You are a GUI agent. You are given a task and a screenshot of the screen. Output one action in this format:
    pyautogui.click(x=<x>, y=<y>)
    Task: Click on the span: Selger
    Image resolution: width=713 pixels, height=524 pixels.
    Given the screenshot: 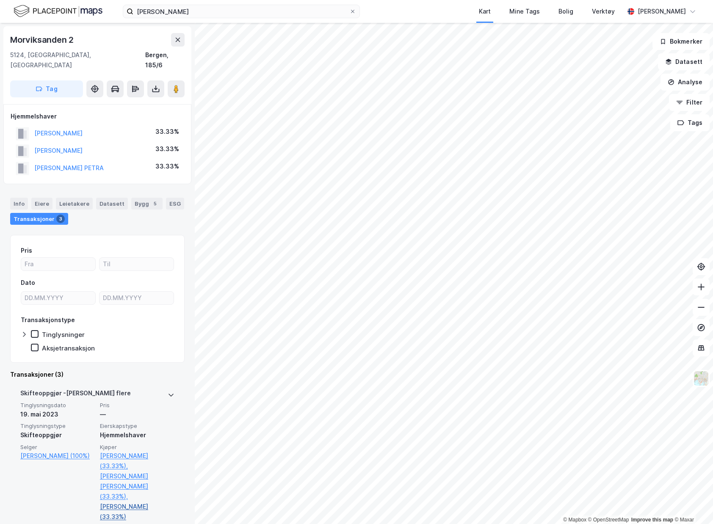 What is the action you would take?
    pyautogui.click(x=58, y=447)
    